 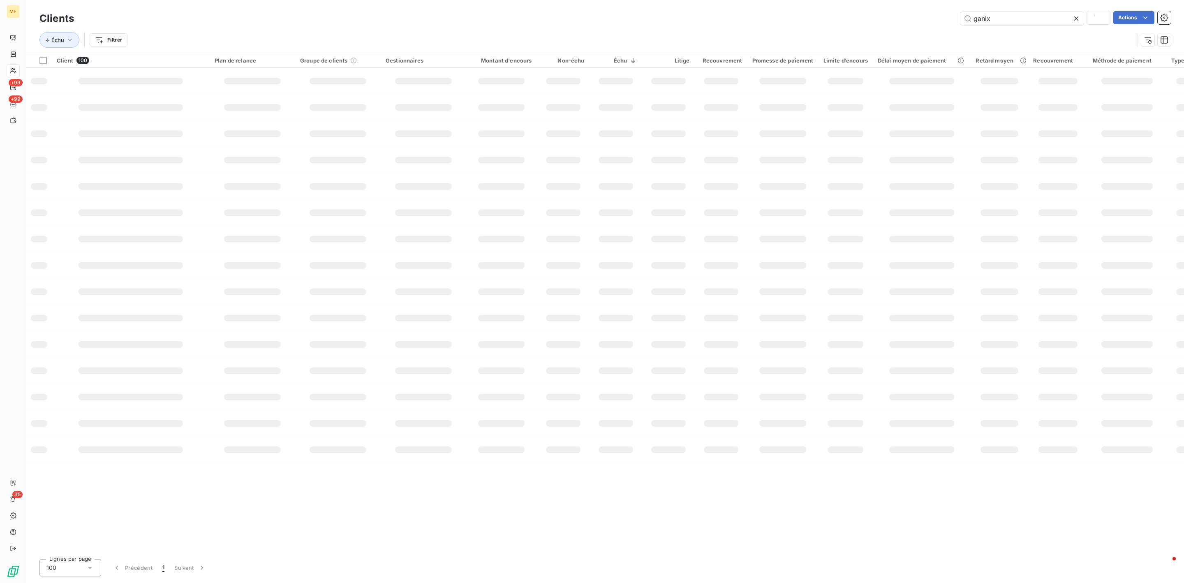 I want to click on span: 1, so click(x=163, y=568).